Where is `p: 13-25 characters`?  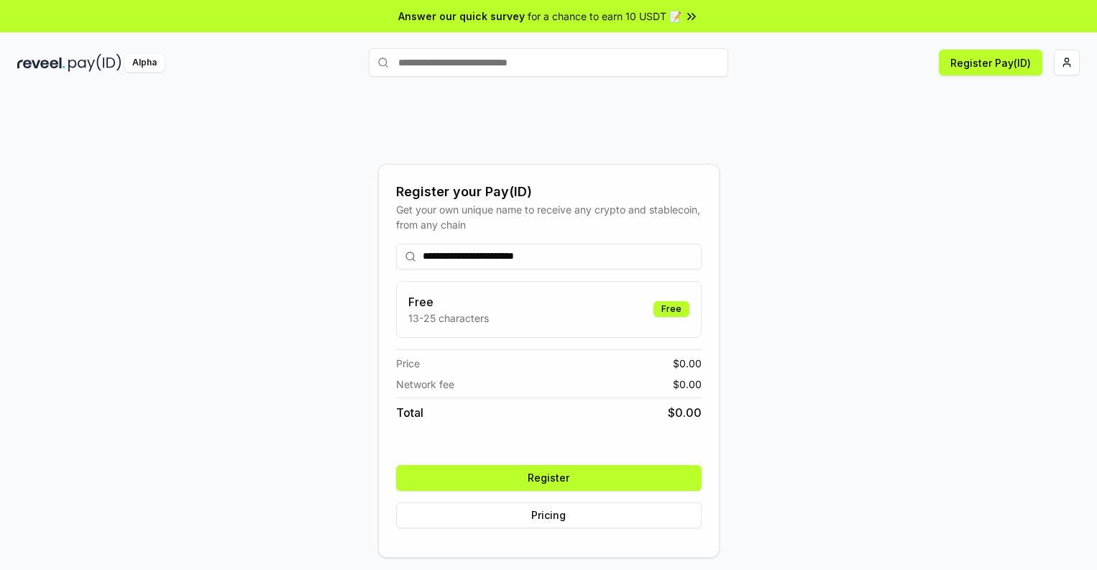 p: 13-25 characters is located at coordinates (449, 318).